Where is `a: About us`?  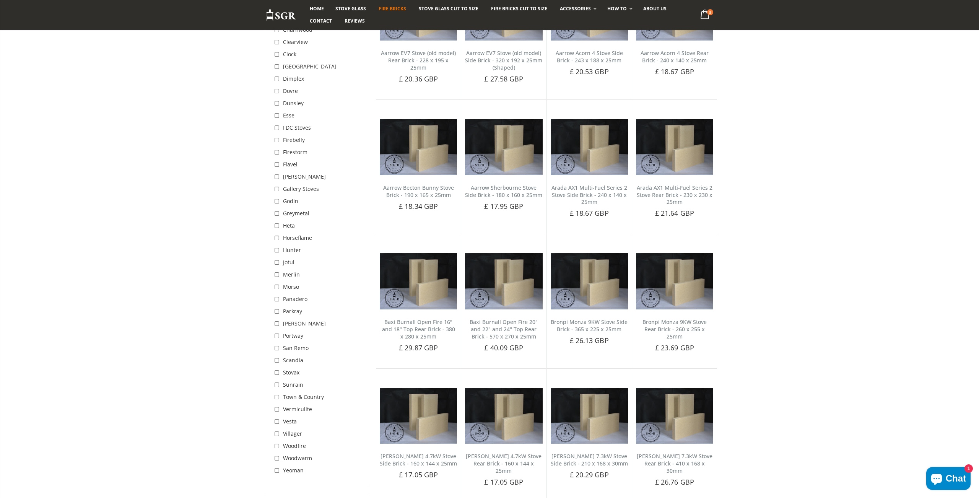 a: About us is located at coordinates (654, 9).